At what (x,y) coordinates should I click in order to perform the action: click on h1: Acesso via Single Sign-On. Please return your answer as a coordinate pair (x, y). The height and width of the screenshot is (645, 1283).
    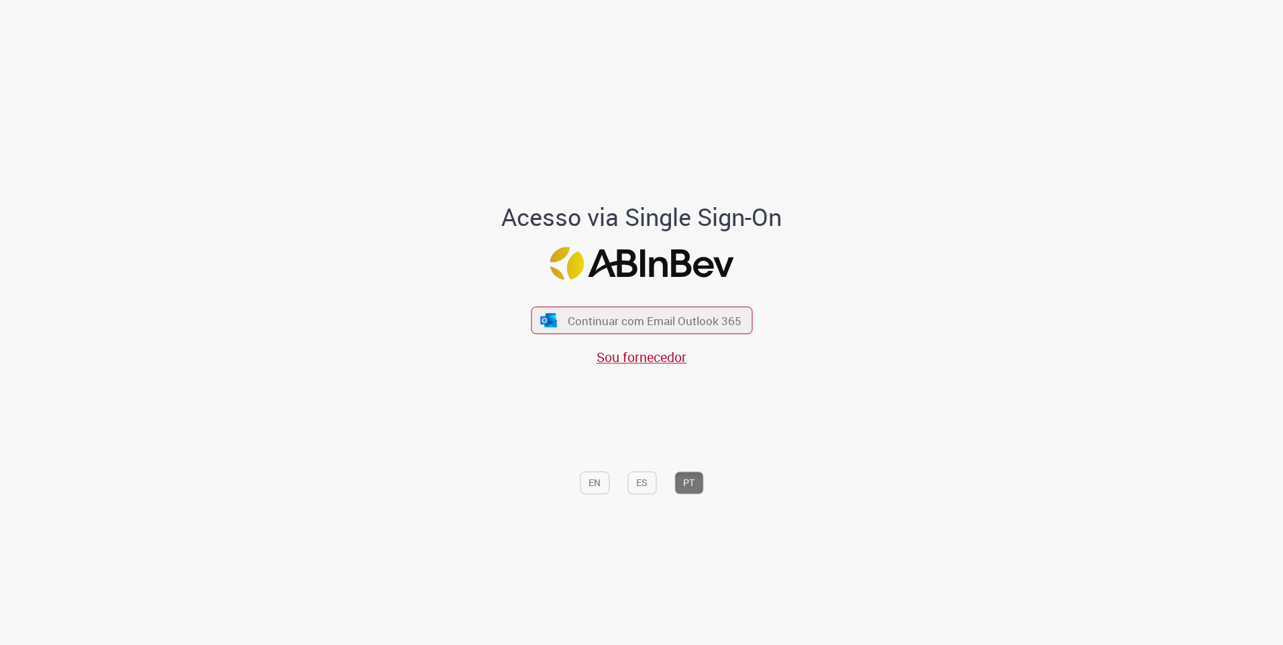
    Looking at the image, I should click on (641, 218).